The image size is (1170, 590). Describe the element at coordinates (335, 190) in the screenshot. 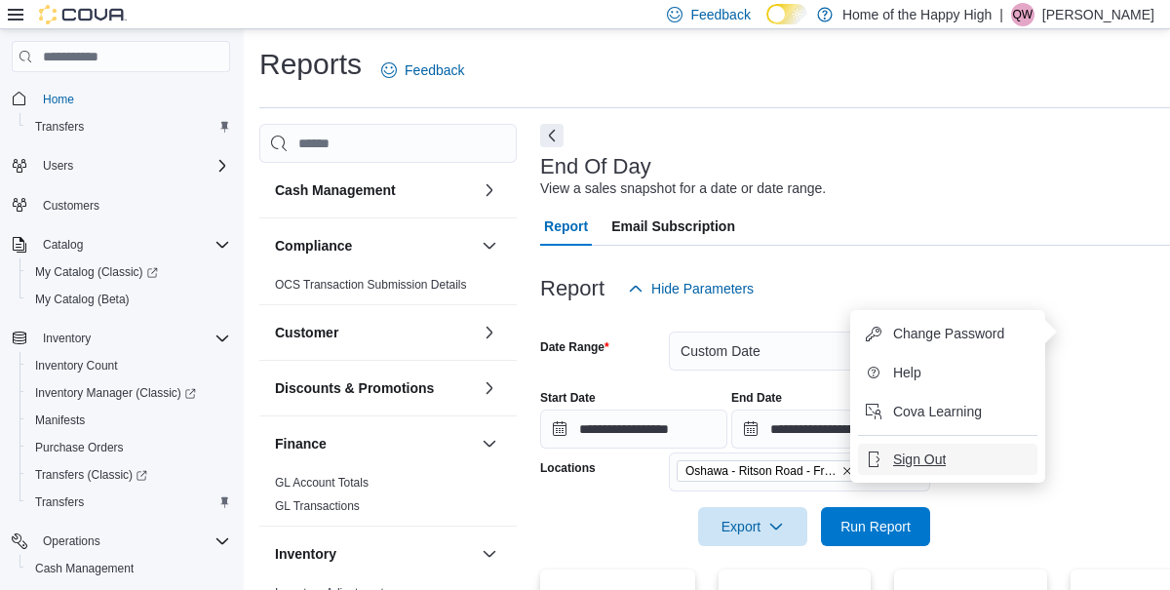

I see `h3: Cash Management` at that location.